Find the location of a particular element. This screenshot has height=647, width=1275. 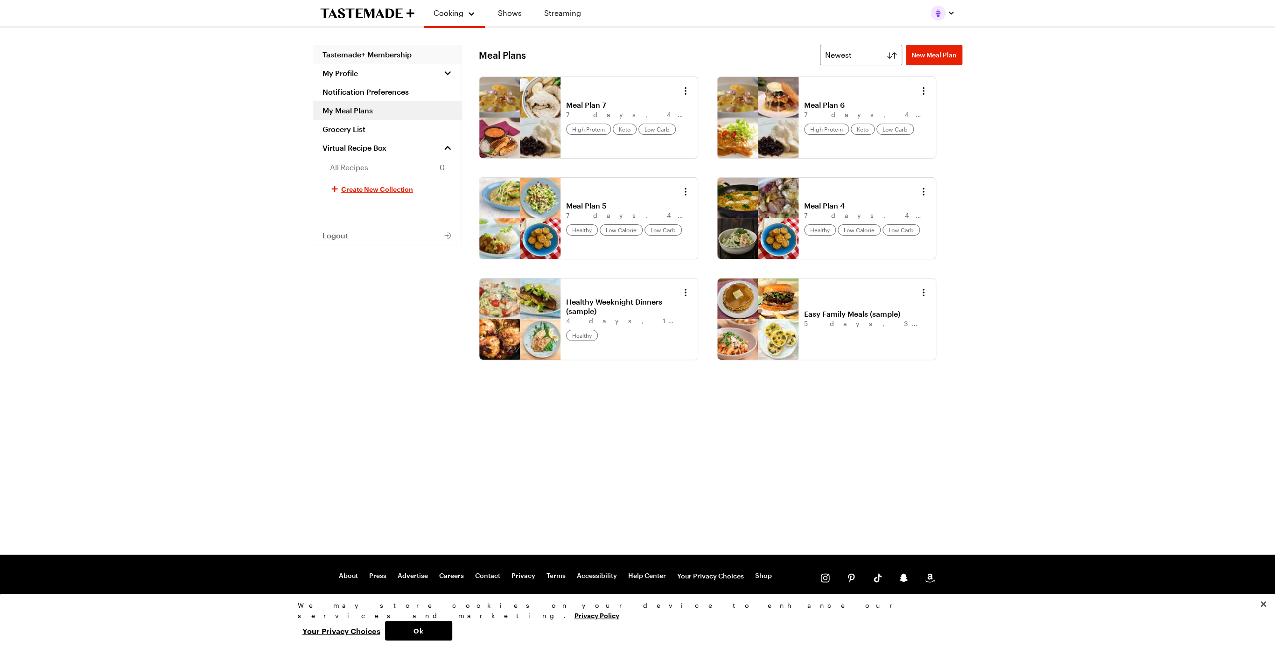

a: My Meal Plans is located at coordinates (387, 111).